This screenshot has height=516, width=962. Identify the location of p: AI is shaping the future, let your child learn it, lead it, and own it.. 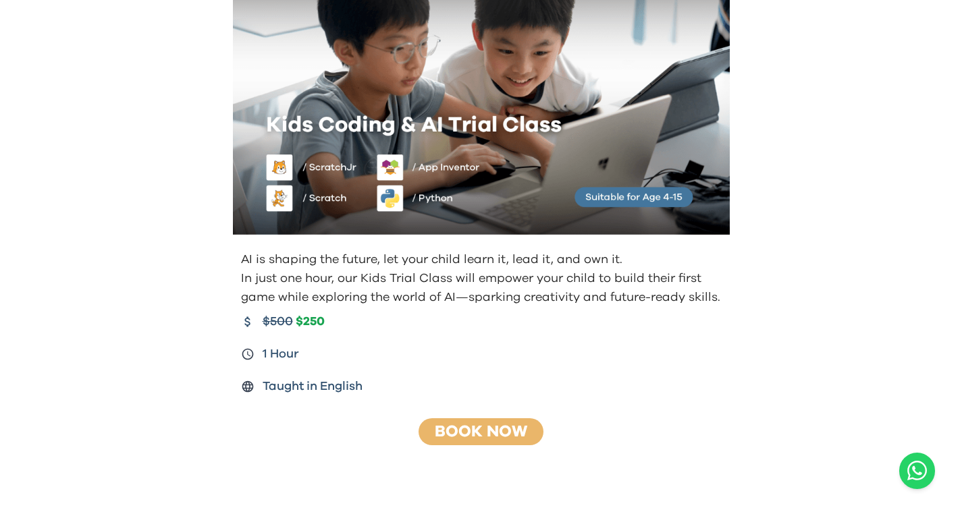
(482, 260).